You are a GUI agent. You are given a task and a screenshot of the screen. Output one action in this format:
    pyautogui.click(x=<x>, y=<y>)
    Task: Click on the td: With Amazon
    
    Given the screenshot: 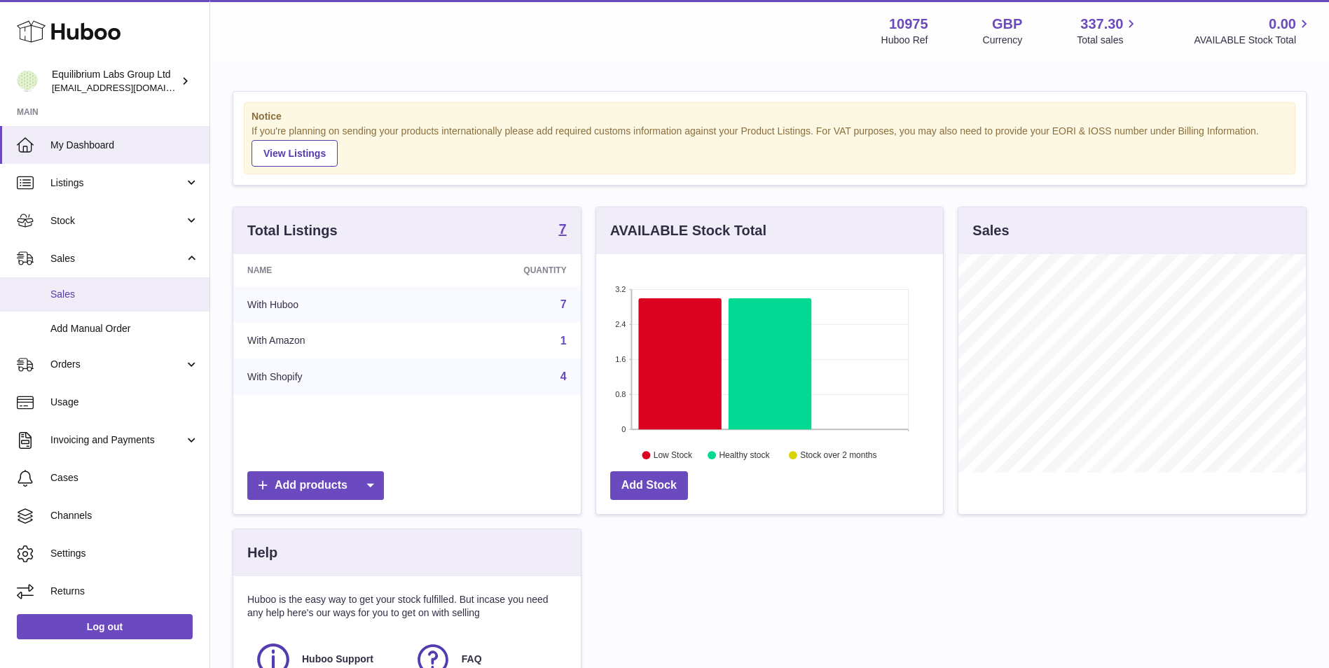 What is the action you would take?
    pyautogui.click(x=328, y=341)
    